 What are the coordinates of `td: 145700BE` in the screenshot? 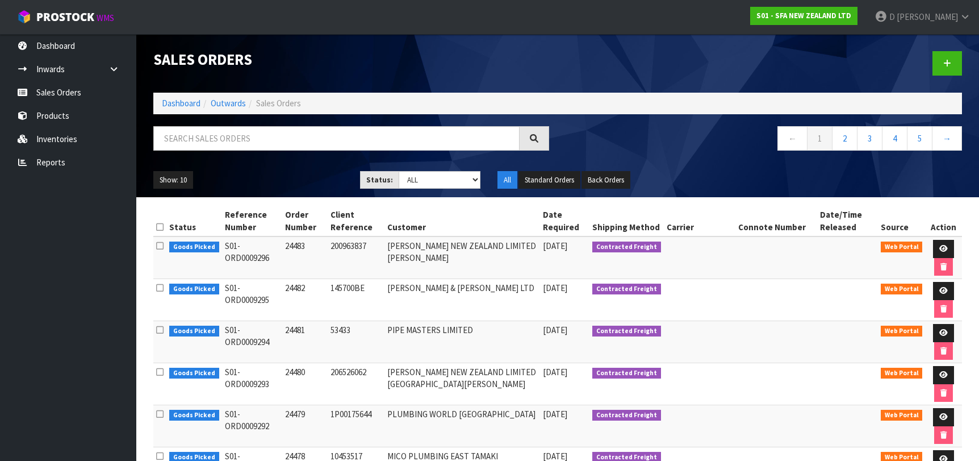 It's located at (356, 300).